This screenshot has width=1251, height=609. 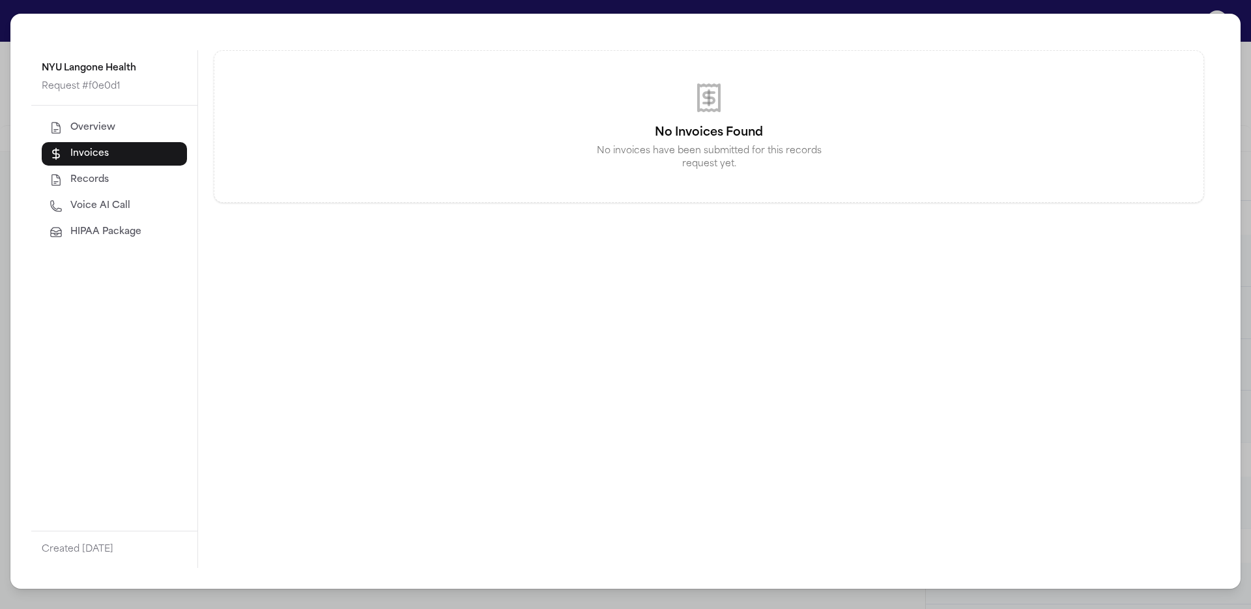 What do you see at coordinates (93, 128) in the screenshot?
I see `span: Overview` at bounding box center [93, 128].